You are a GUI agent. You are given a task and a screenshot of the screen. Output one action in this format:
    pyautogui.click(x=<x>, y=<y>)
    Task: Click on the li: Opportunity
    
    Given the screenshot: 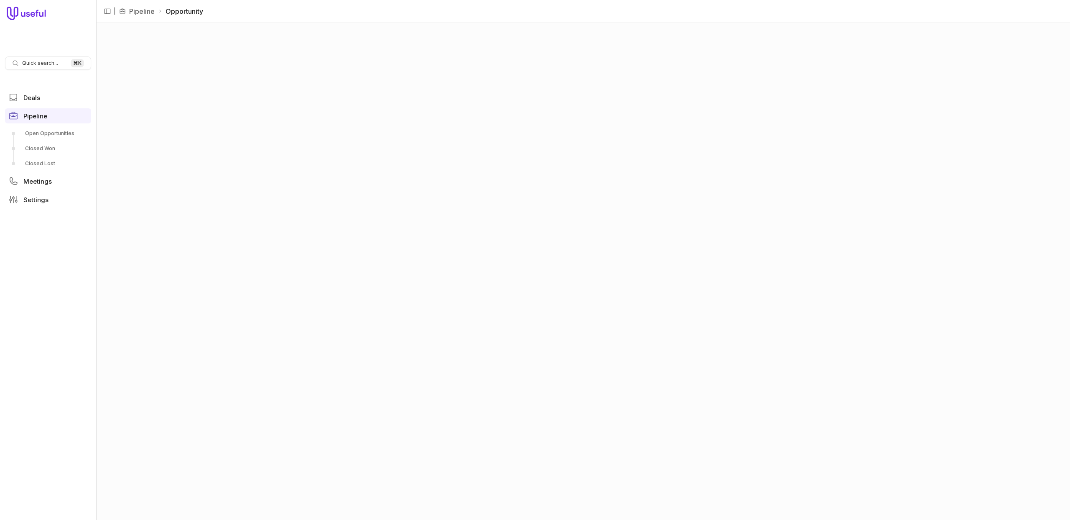 What is the action you would take?
    pyautogui.click(x=181, y=11)
    